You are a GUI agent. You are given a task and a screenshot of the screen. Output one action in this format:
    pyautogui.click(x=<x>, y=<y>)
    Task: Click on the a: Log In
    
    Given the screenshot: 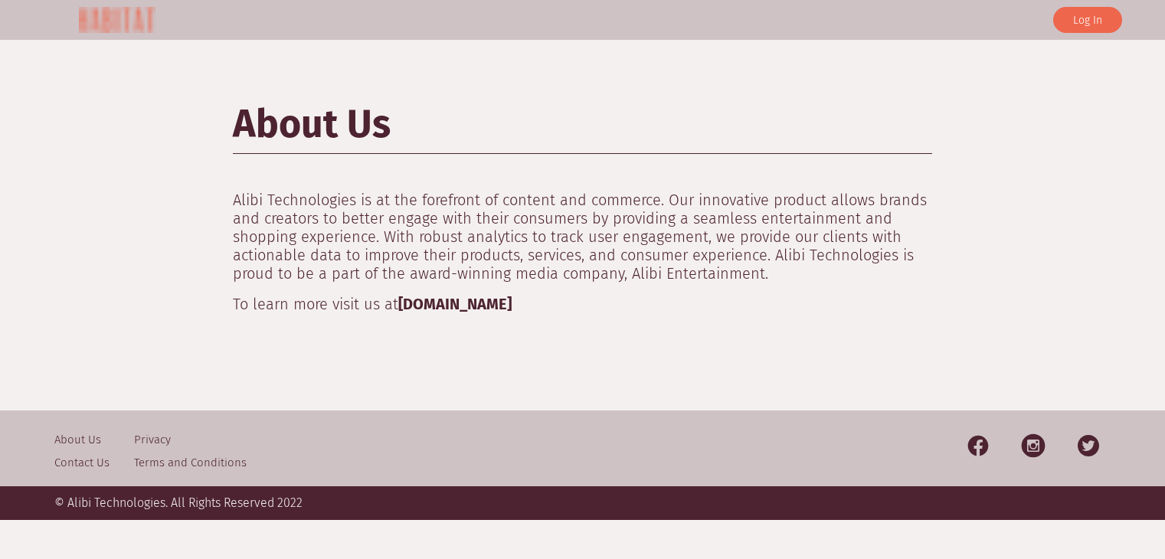 What is the action you would take?
    pyautogui.click(x=1088, y=20)
    